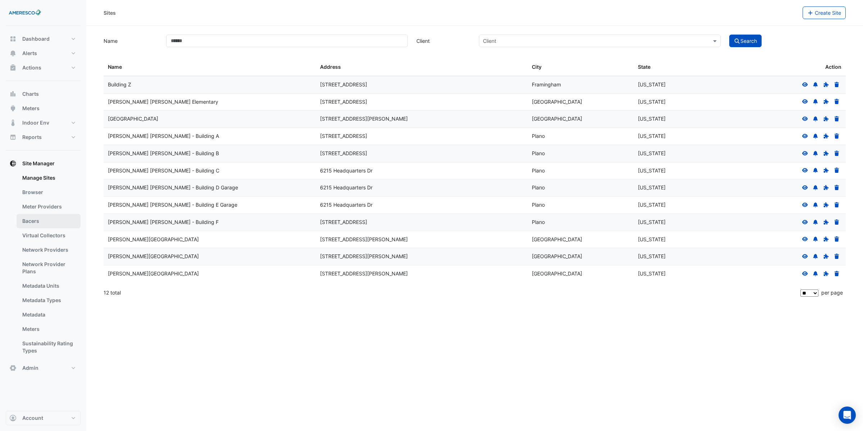 This screenshot has width=863, height=431. I want to click on img: Company Logo, so click(25, 13).